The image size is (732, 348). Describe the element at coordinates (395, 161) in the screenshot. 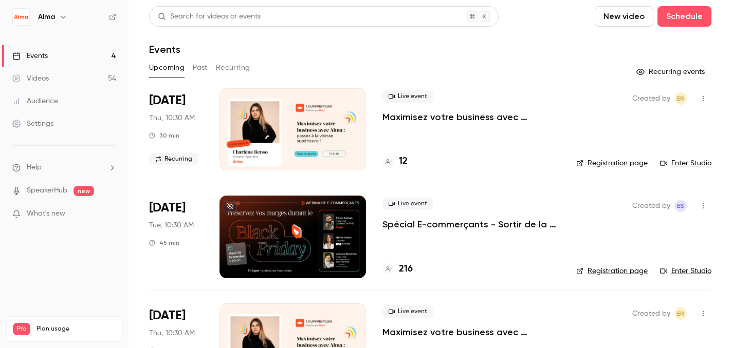

I see `a: 12` at that location.